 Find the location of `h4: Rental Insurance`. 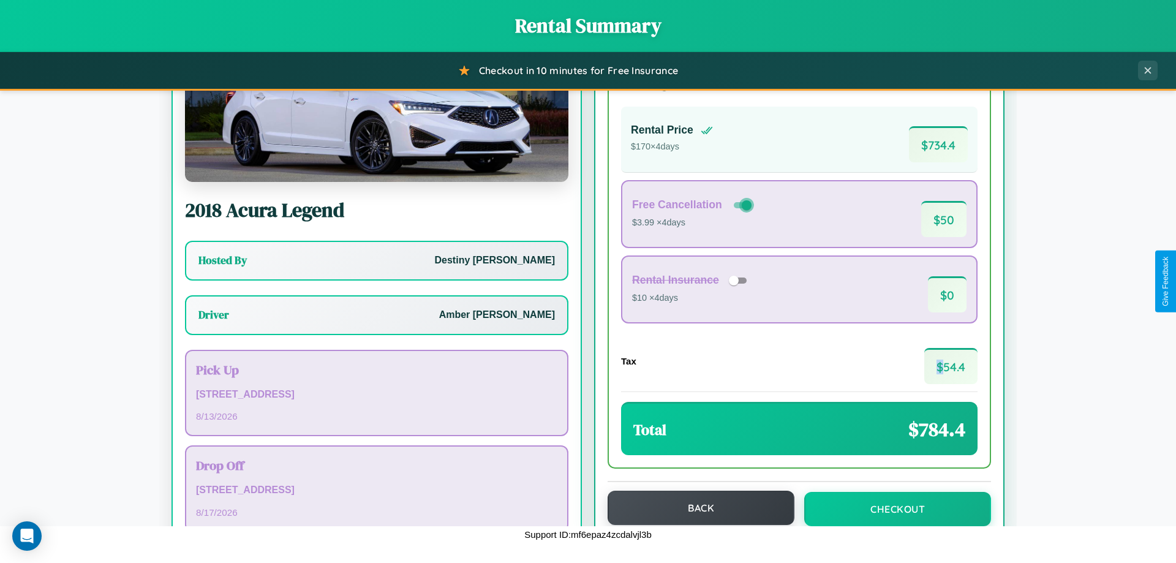

h4: Rental Insurance is located at coordinates (676, 280).